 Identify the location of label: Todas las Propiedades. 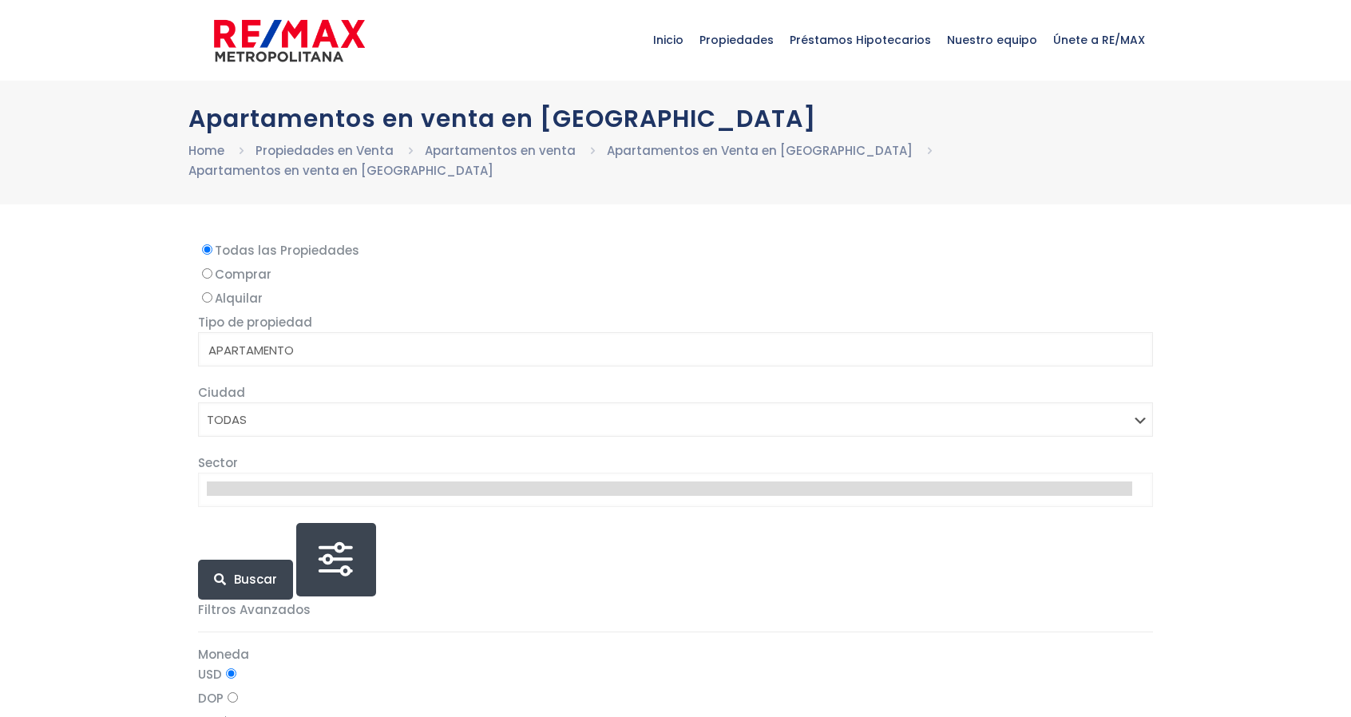
(676, 250).